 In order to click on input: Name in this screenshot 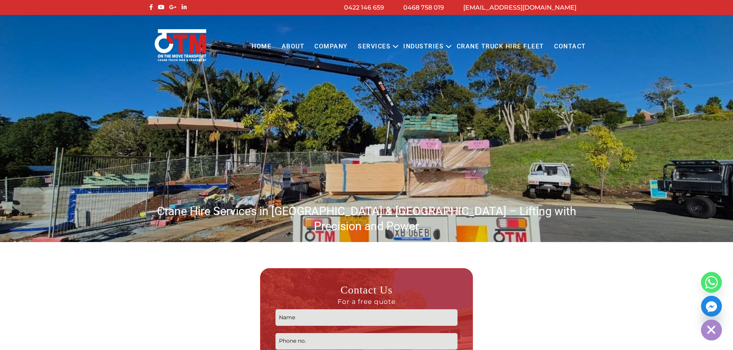, I will do `click(366, 318)`.